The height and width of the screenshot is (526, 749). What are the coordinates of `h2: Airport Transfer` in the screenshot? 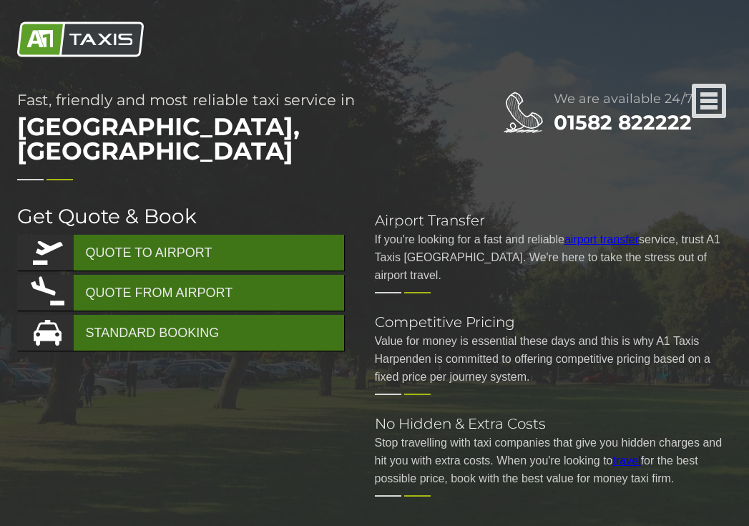 It's located at (554, 220).